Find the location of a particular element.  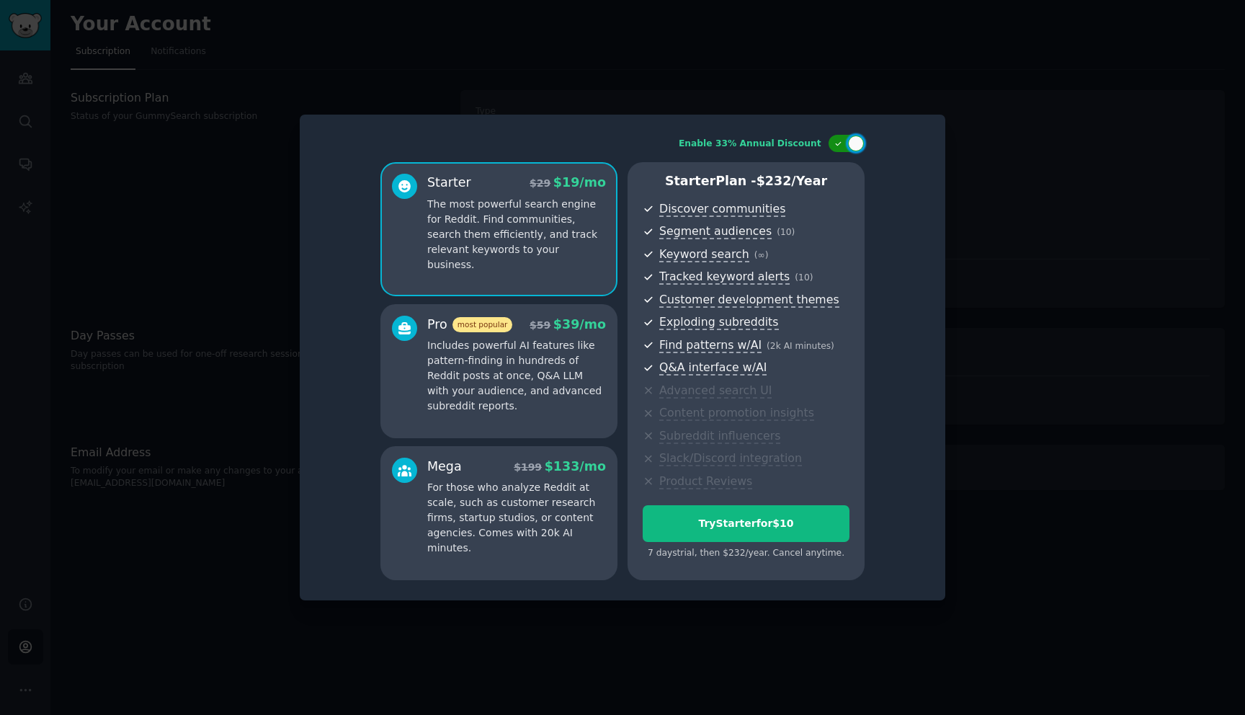

div: Mega is located at coordinates (445, 466).